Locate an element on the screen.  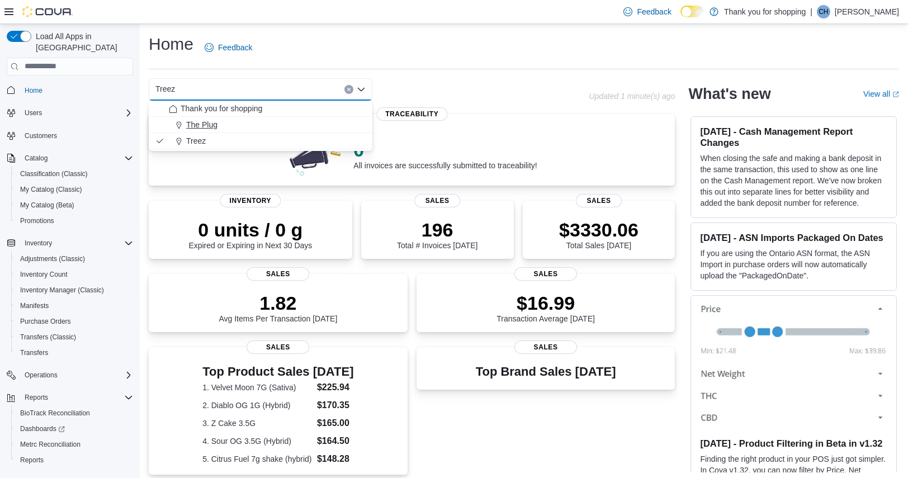
a: Inventory Count is located at coordinates (44, 274).